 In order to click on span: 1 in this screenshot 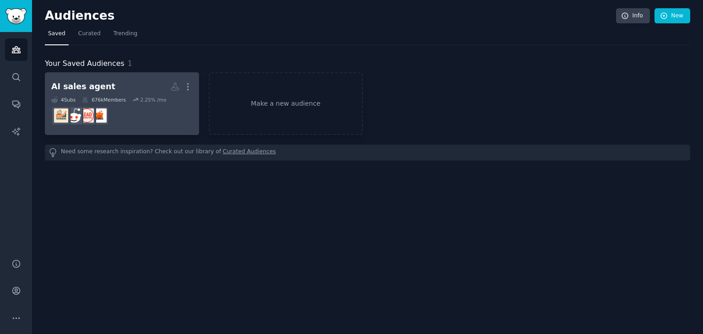, I will do `click(130, 63)`.